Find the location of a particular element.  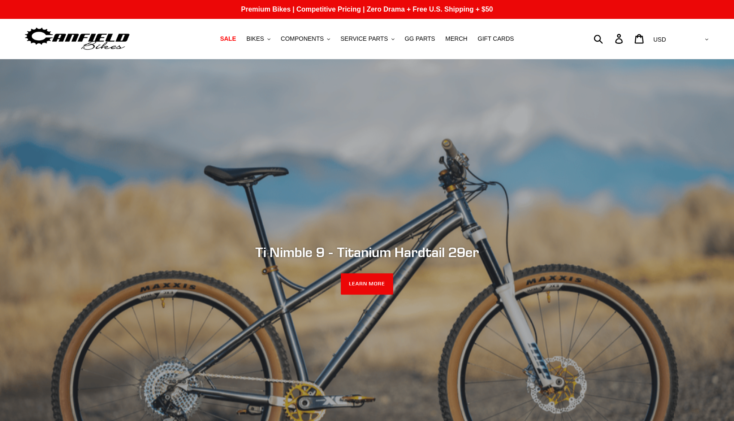

span: GIFT CARDS is located at coordinates (496, 39).